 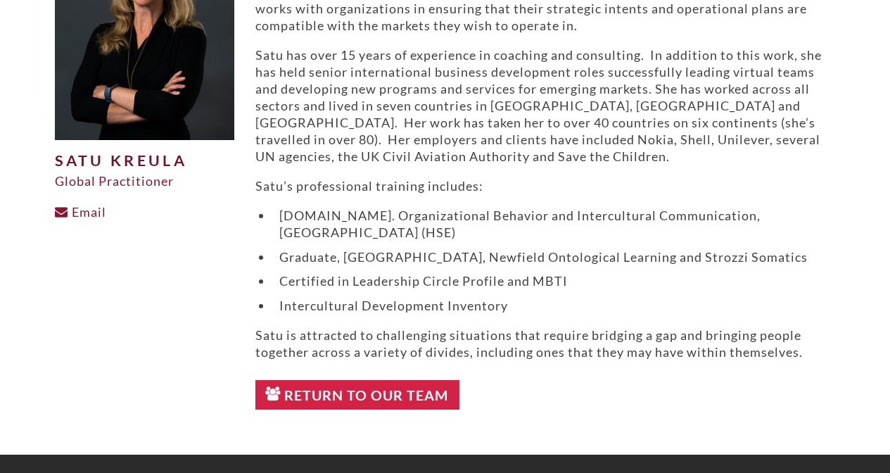 What do you see at coordinates (357, 395) in the screenshot?
I see `a: Return to Our Team` at bounding box center [357, 395].